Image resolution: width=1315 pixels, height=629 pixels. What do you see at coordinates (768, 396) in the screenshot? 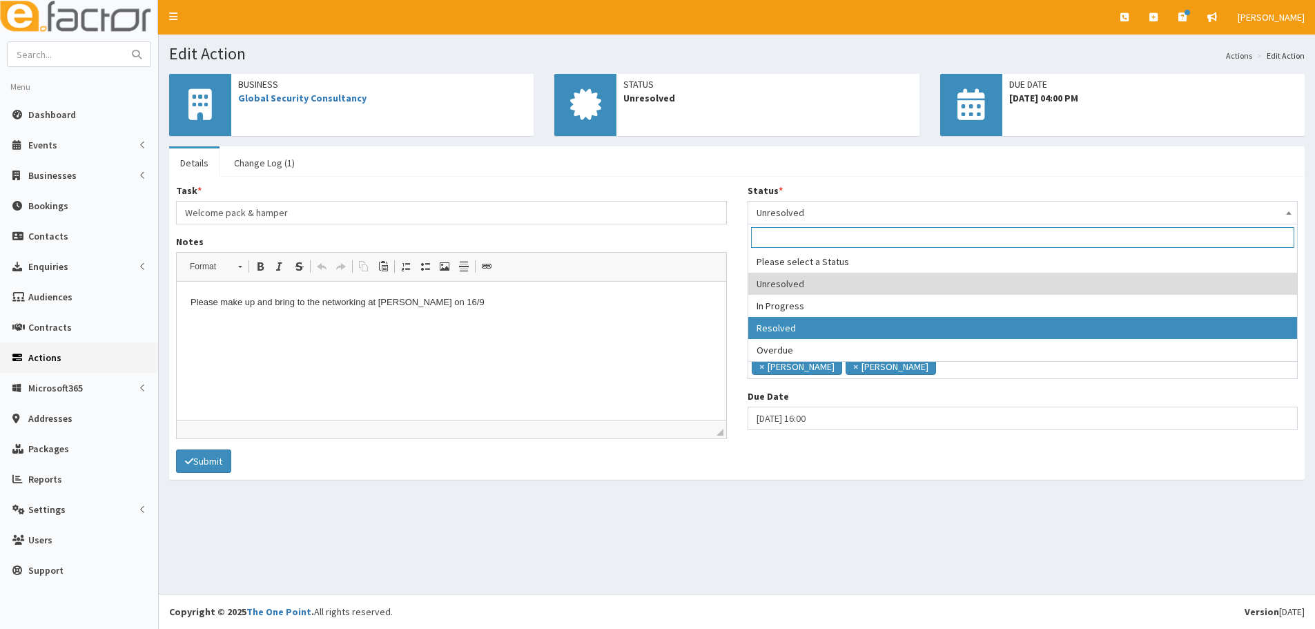
I see `label: Due Date` at bounding box center [768, 396].